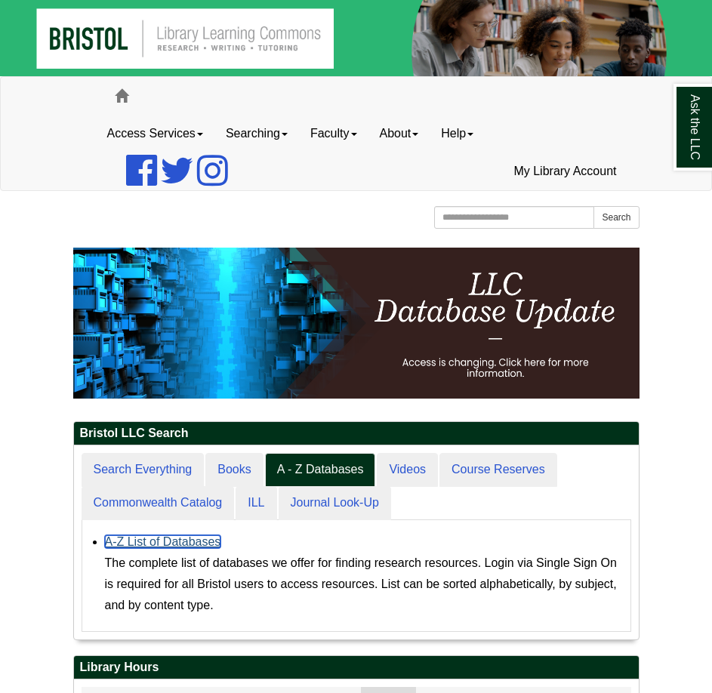 The width and height of the screenshot is (712, 693). What do you see at coordinates (357, 668) in the screenshot?
I see `h2: Library Hours` at bounding box center [357, 668].